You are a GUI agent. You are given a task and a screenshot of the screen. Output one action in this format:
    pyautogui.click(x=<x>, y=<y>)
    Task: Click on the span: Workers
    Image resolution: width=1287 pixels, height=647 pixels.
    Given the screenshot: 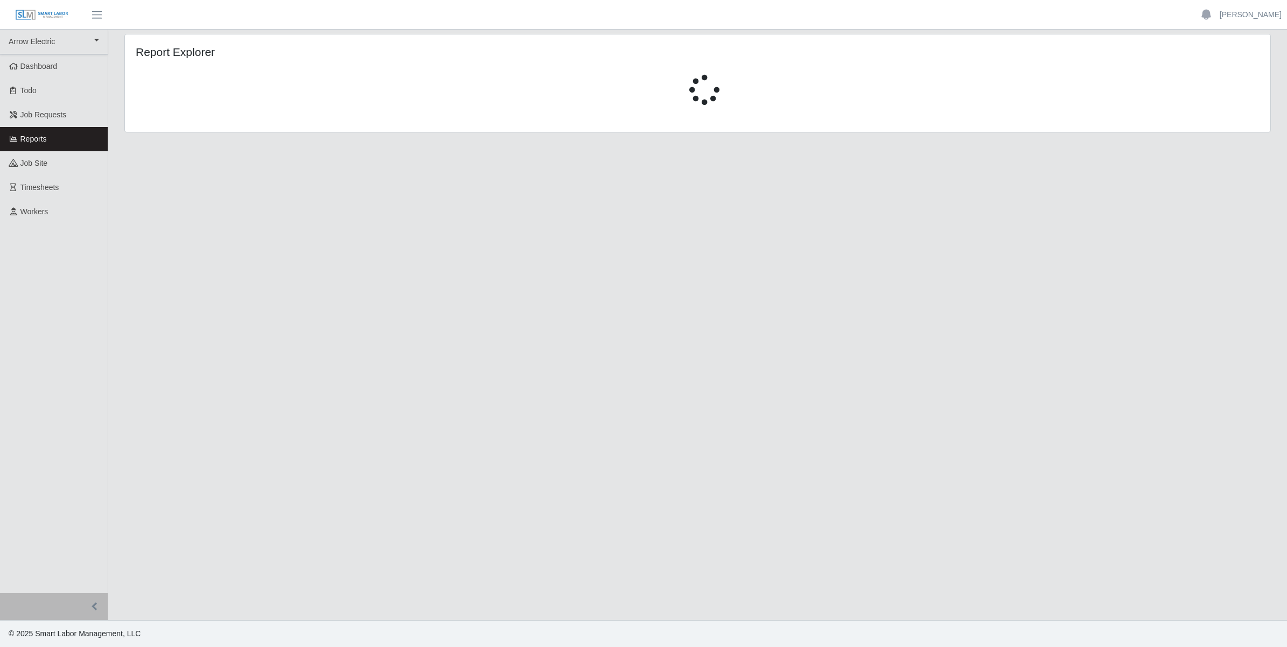 What is the action you would take?
    pyautogui.click(x=34, y=212)
    